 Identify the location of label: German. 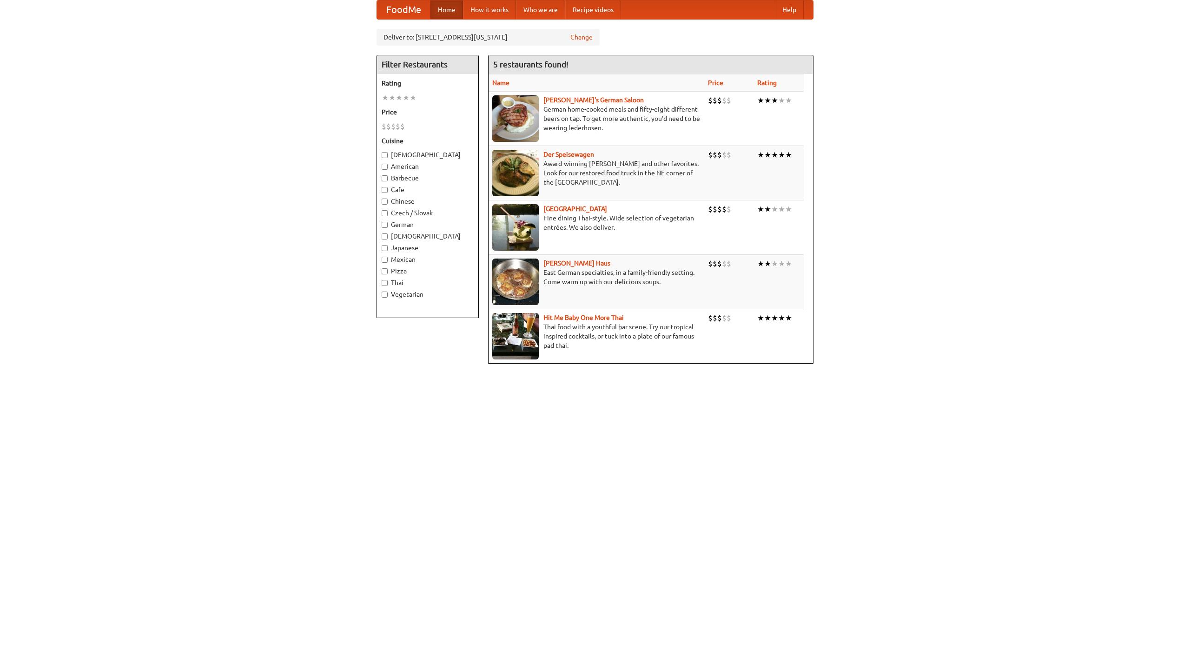
(428, 225).